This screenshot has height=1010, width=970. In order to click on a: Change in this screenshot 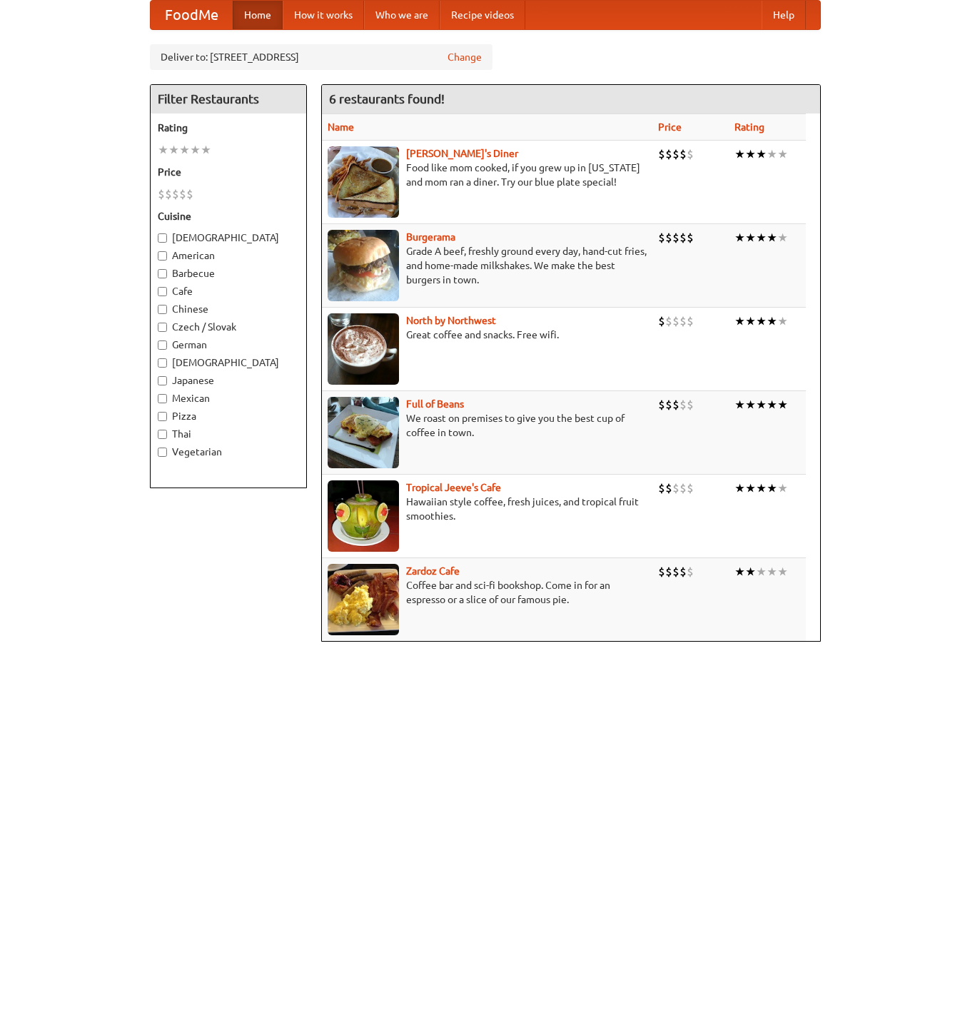, I will do `click(465, 57)`.